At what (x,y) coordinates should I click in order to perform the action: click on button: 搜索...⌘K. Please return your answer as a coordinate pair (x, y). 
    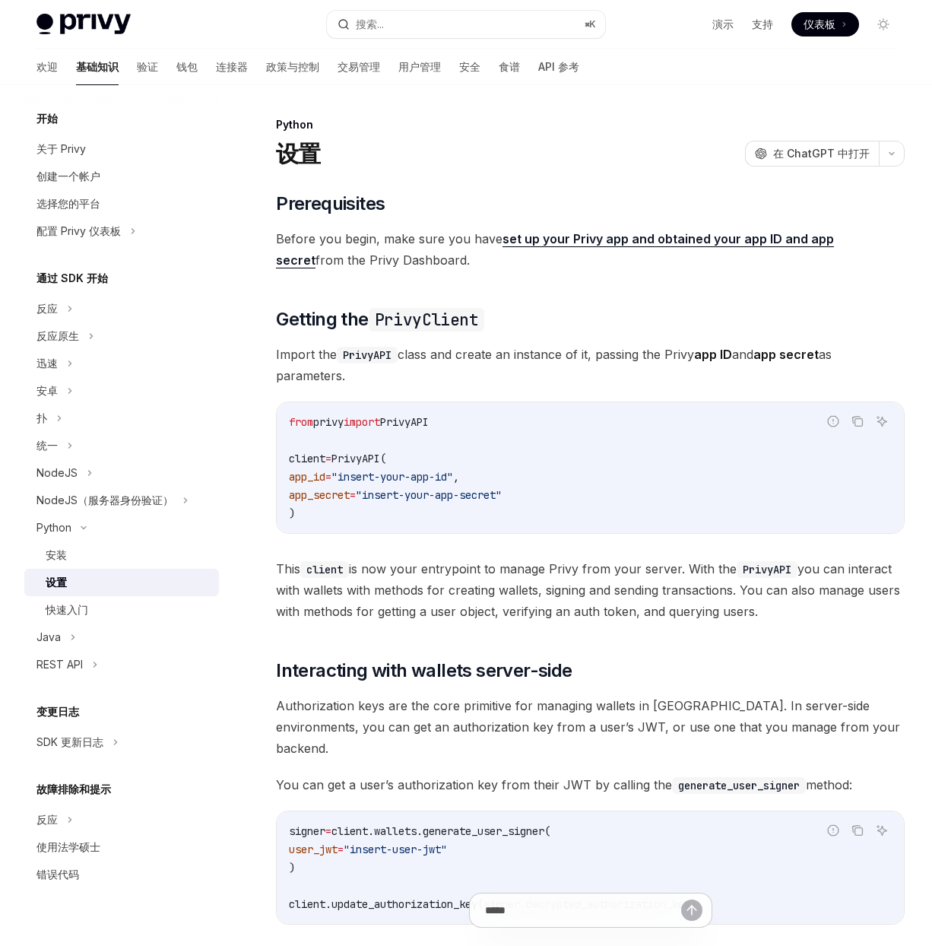
    Looking at the image, I should click on (466, 24).